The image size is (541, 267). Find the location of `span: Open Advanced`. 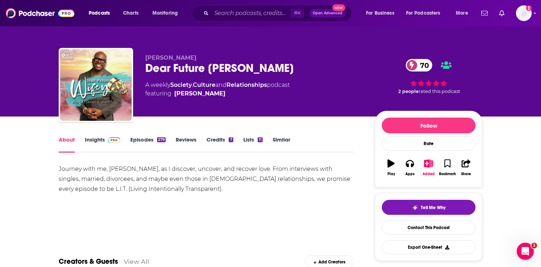

span: Open Advanced is located at coordinates (327, 13).